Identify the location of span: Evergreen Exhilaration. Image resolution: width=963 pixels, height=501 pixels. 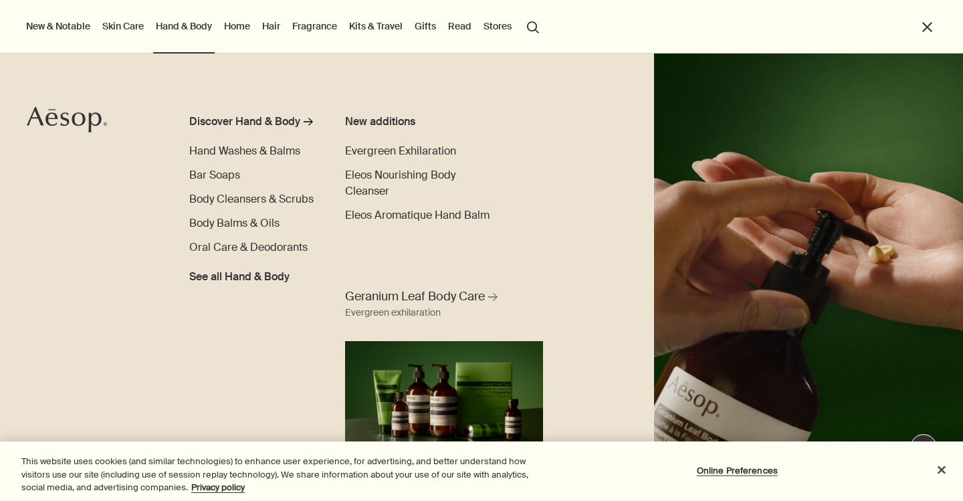
(401, 151).